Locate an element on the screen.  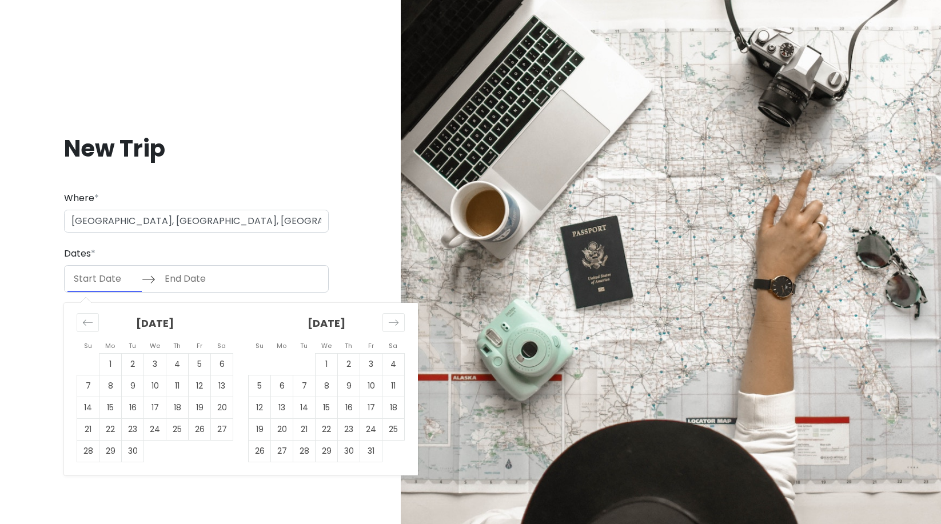
input: City (e.g., New York) is located at coordinates (196, 221).